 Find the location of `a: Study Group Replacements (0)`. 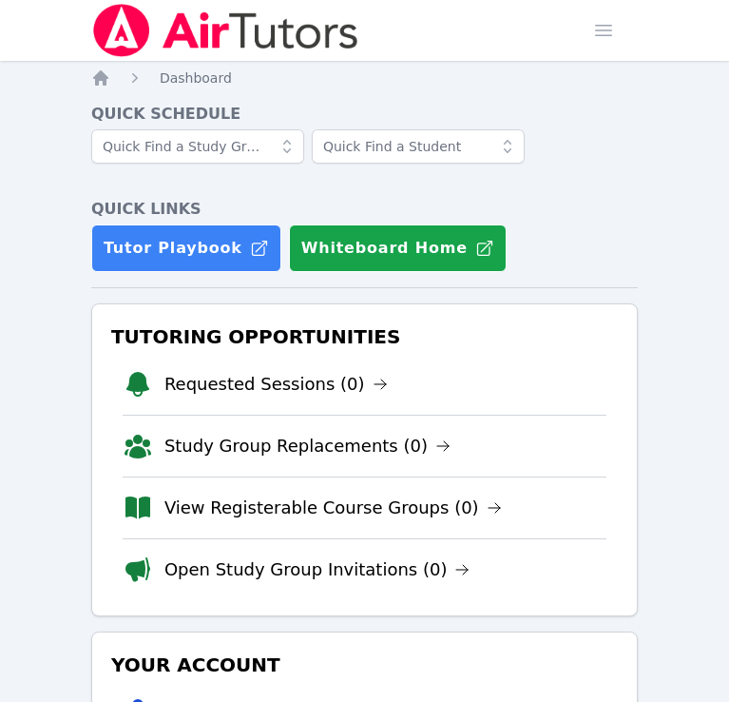

a: Study Group Replacements (0) is located at coordinates (307, 446).